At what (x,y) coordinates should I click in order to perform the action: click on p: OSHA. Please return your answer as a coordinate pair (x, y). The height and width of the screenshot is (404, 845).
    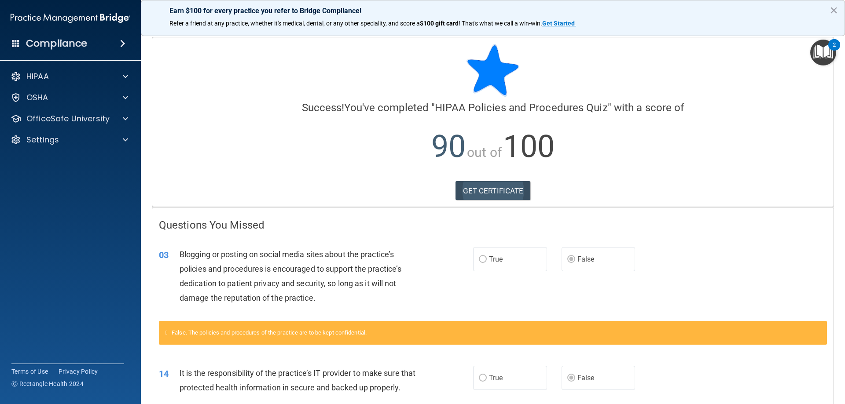
    Looking at the image, I should click on (37, 98).